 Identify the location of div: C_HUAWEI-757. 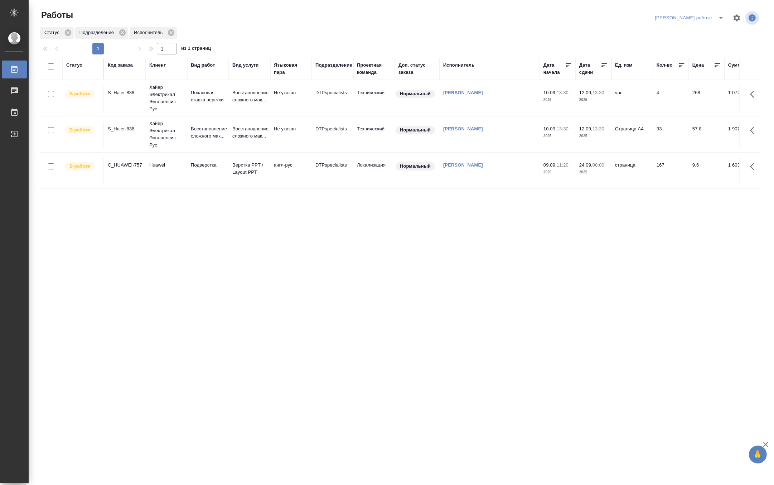
(125, 165).